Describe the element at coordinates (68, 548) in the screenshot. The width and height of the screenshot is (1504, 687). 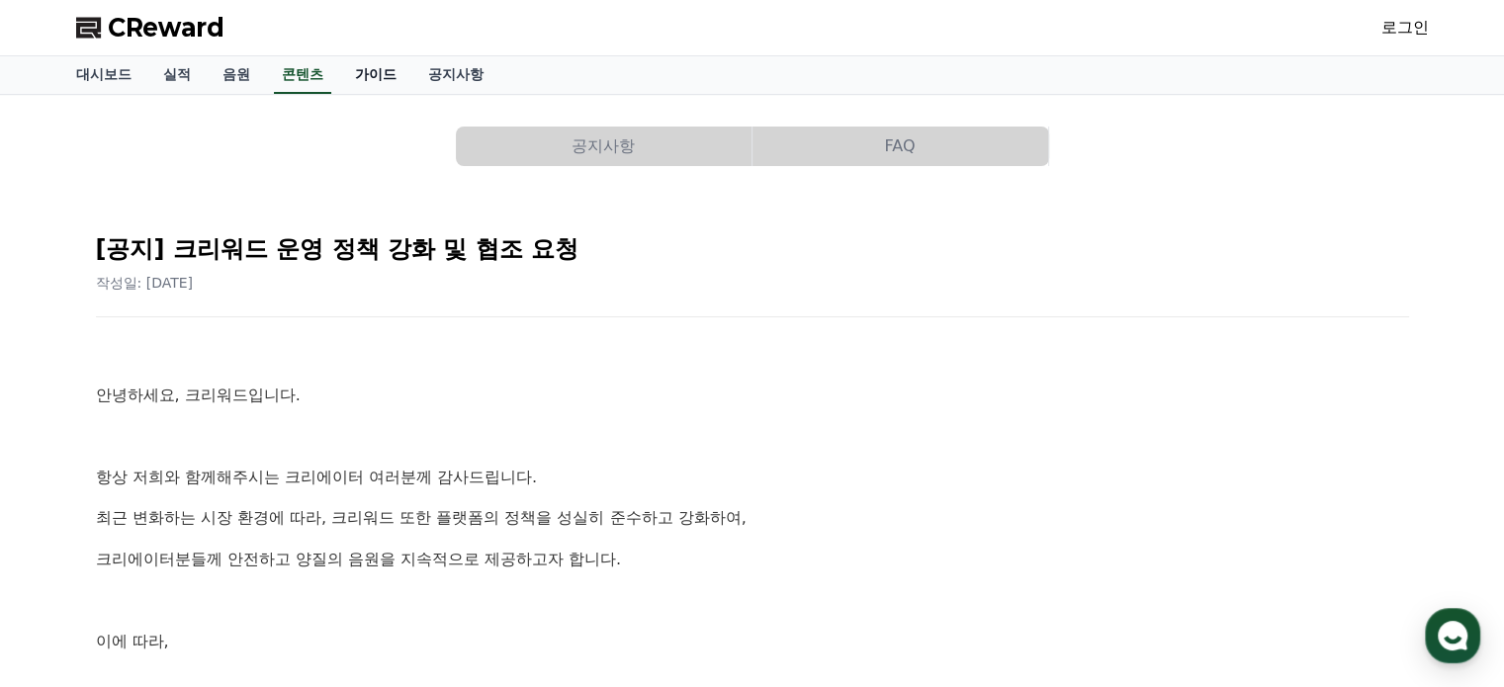
I see `a: 홈` at that location.